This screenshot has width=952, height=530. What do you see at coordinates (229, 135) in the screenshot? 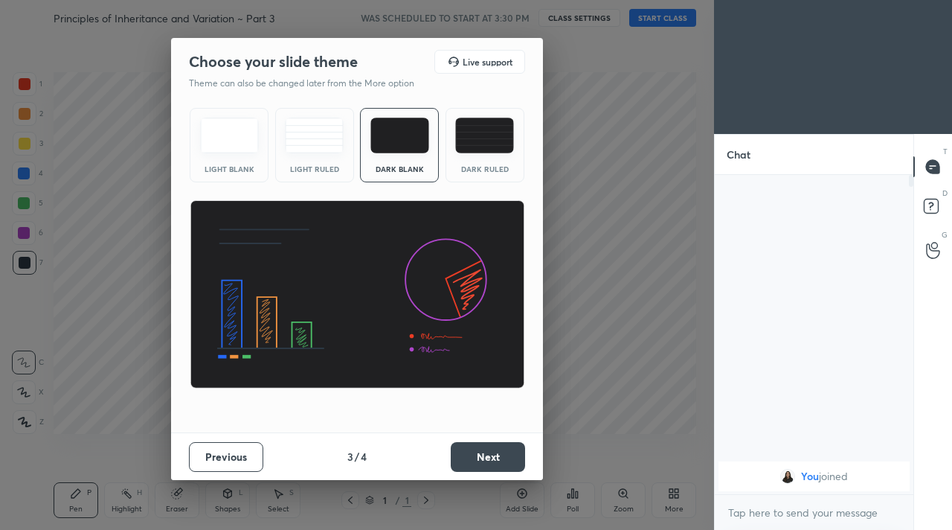
I see `img: lightTheme.e5ed3b09.svg` at bounding box center [229, 135].